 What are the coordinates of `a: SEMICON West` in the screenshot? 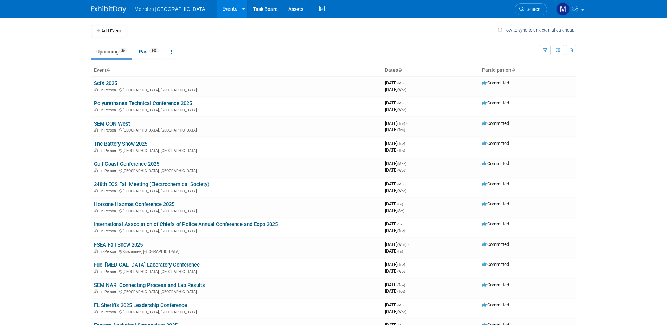 It's located at (112, 124).